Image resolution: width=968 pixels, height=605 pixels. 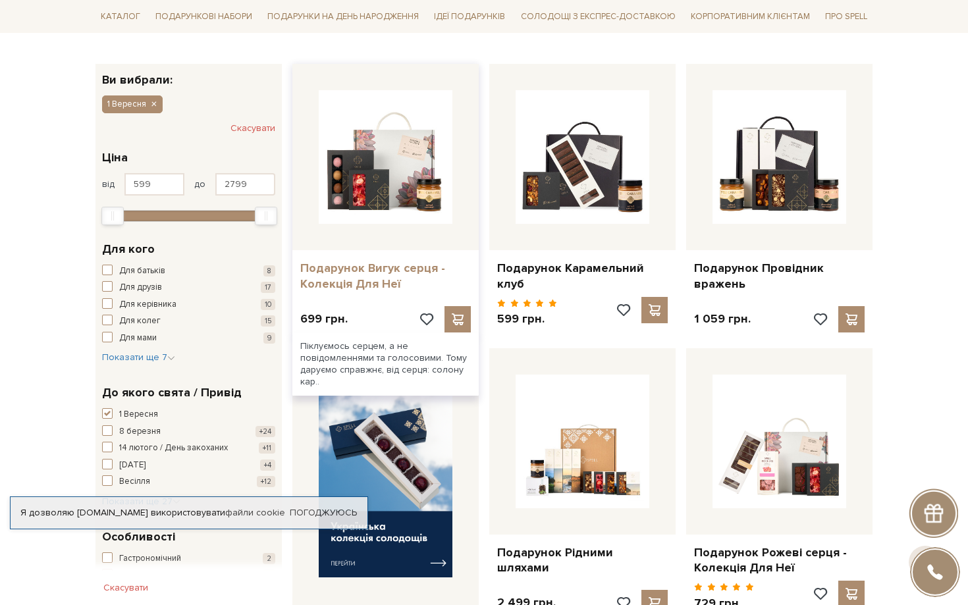 I want to click on span: Для колег, so click(x=140, y=321).